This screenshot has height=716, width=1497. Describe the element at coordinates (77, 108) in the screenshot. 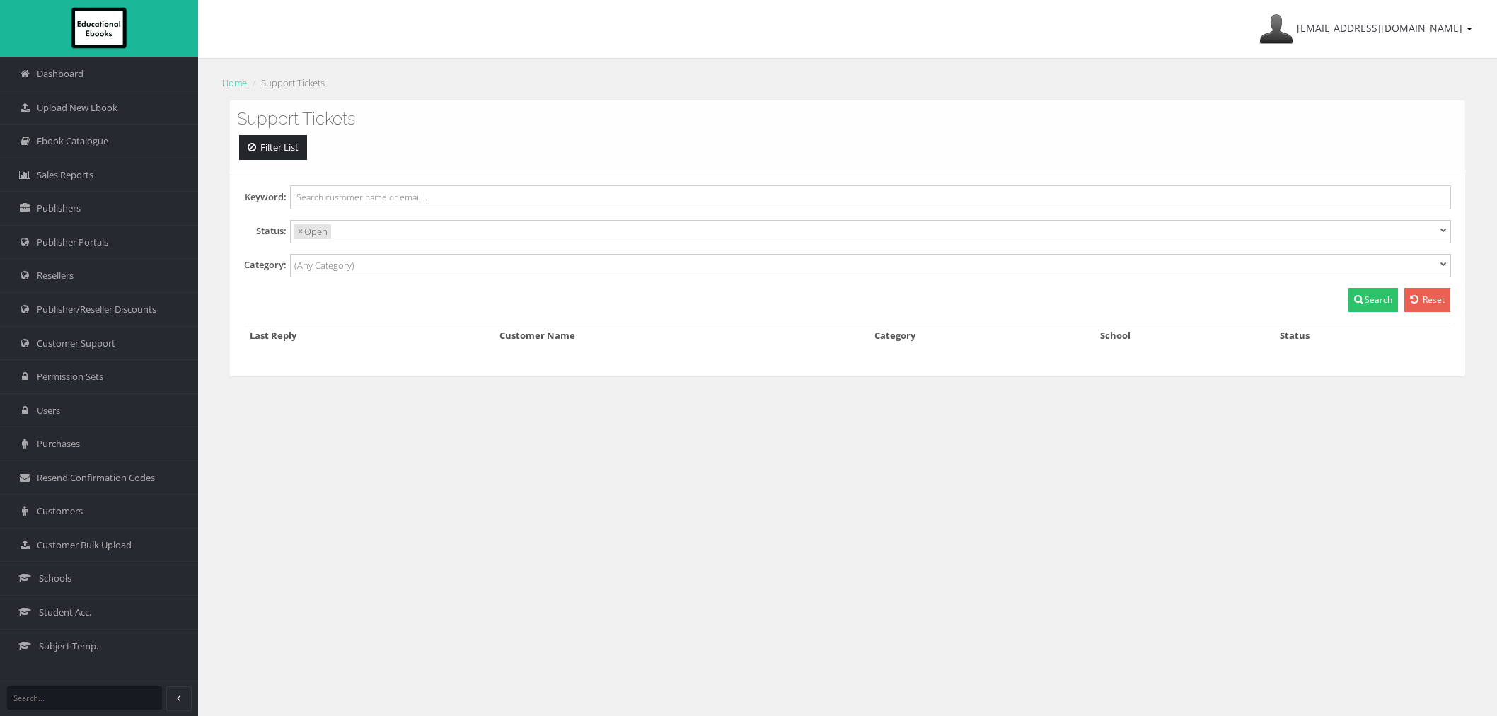

I see `span: Upload New Ebook` at that location.